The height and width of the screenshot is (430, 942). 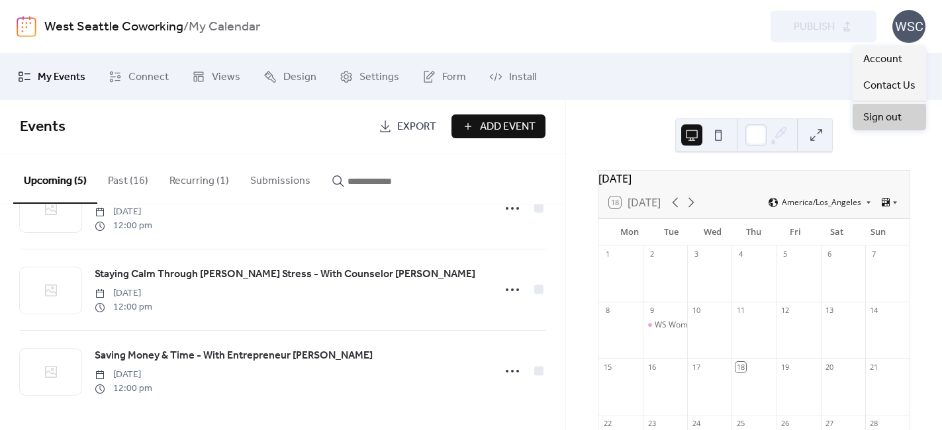 What do you see at coordinates (607, 367) in the screenshot?
I see `div: 15` at bounding box center [607, 367].